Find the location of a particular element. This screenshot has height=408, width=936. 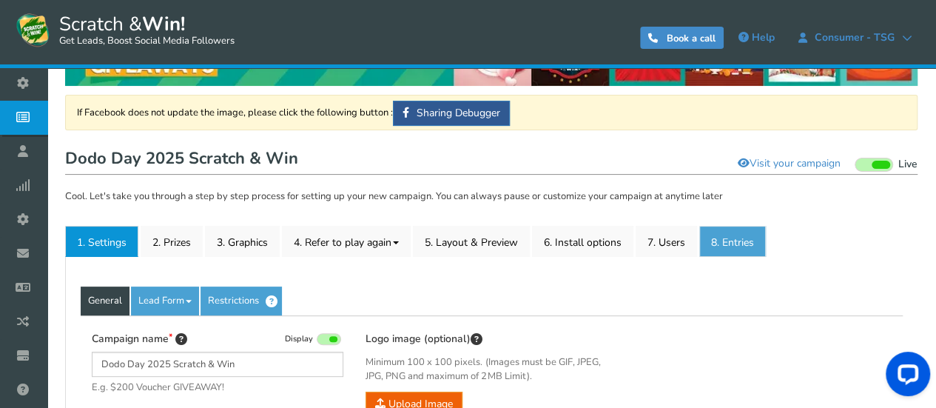

a: 8. Entries is located at coordinates (732, 241).